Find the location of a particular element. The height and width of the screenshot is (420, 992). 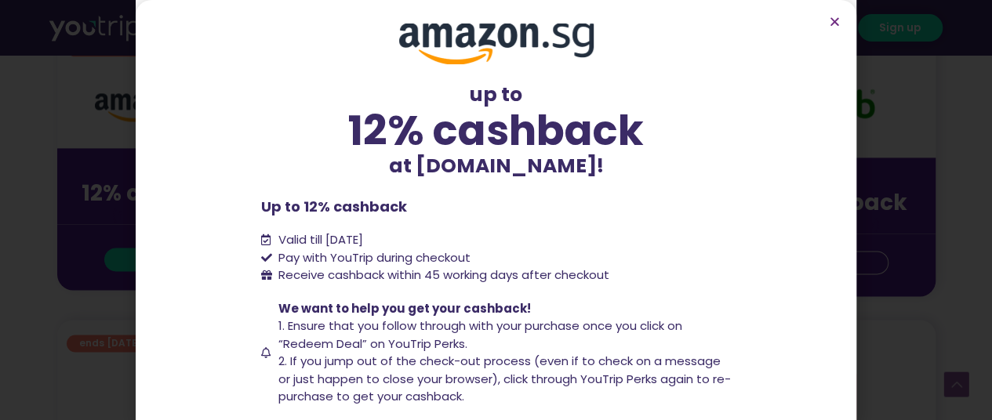

a: Close is located at coordinates (835, 21).